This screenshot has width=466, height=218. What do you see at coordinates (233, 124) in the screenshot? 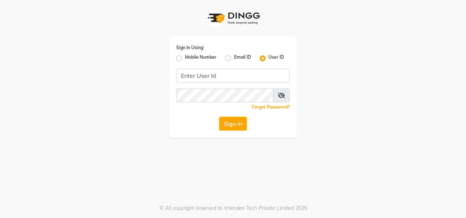
I see `button: Sign In` at bounding box center [233, 124].